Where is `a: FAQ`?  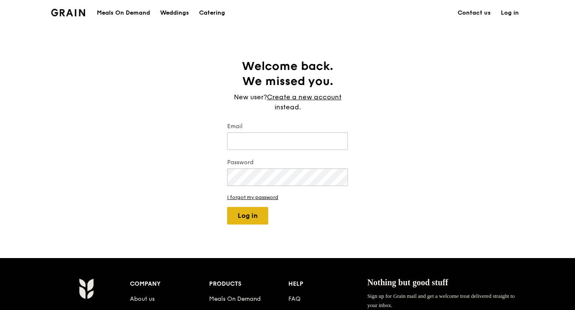
a: FAQ is located at coordinates (294, 299).